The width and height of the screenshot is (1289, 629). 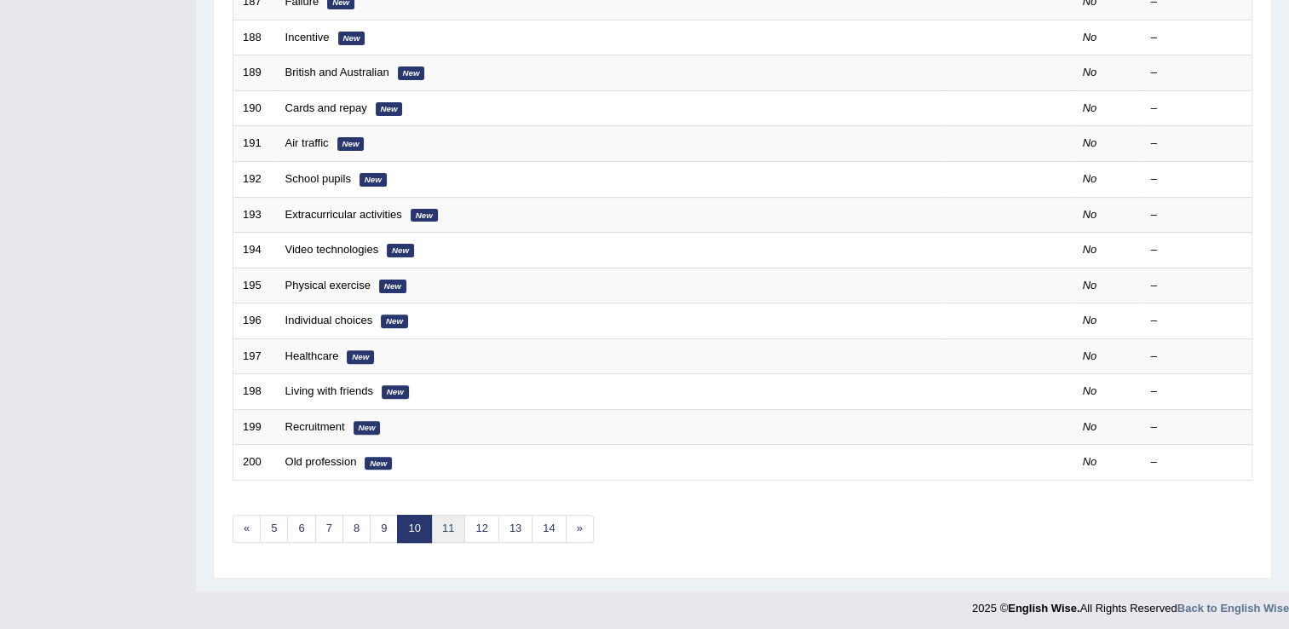 What do you see at coordinates (255, 427) in the screenshot?
I see `td: 199` at bounding box center [255, 427].